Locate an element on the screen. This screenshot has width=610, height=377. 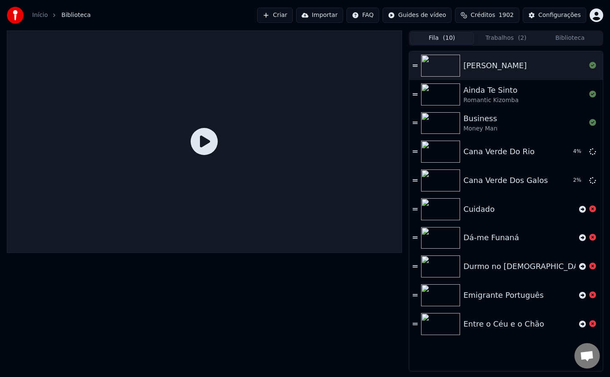
div: Money Man is located at coordinates (480, 129).